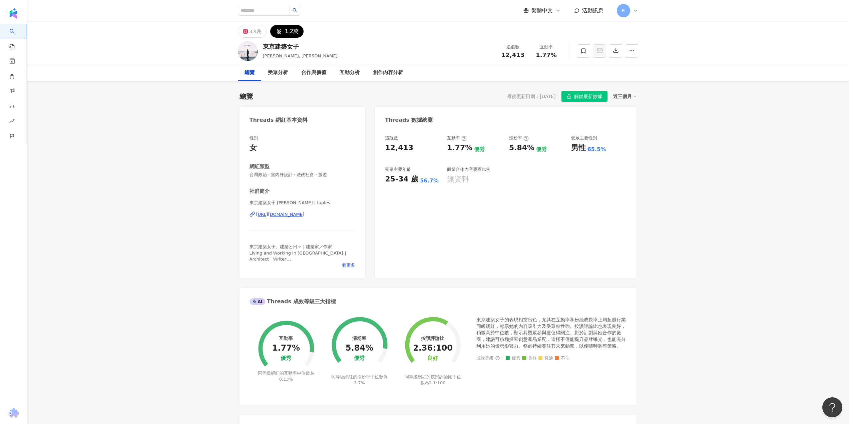 This screenshot has height=424, width=849. I want to click on img: KOL Avatar, so click(248, 51).